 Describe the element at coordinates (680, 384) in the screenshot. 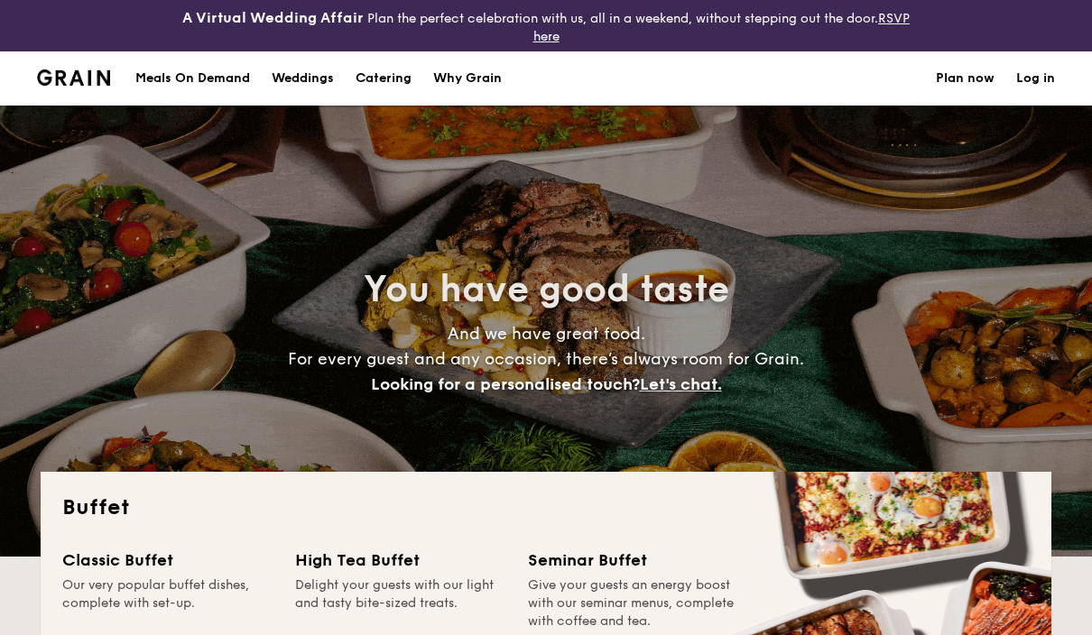

I see `span: Let's chat.` at that location.